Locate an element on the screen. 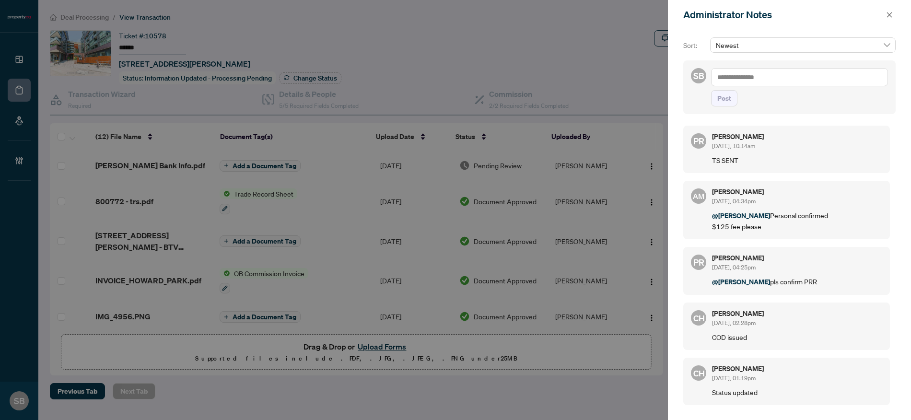 The image size is (911, 420). p: TS SENT is located at coordinates (797, 160).